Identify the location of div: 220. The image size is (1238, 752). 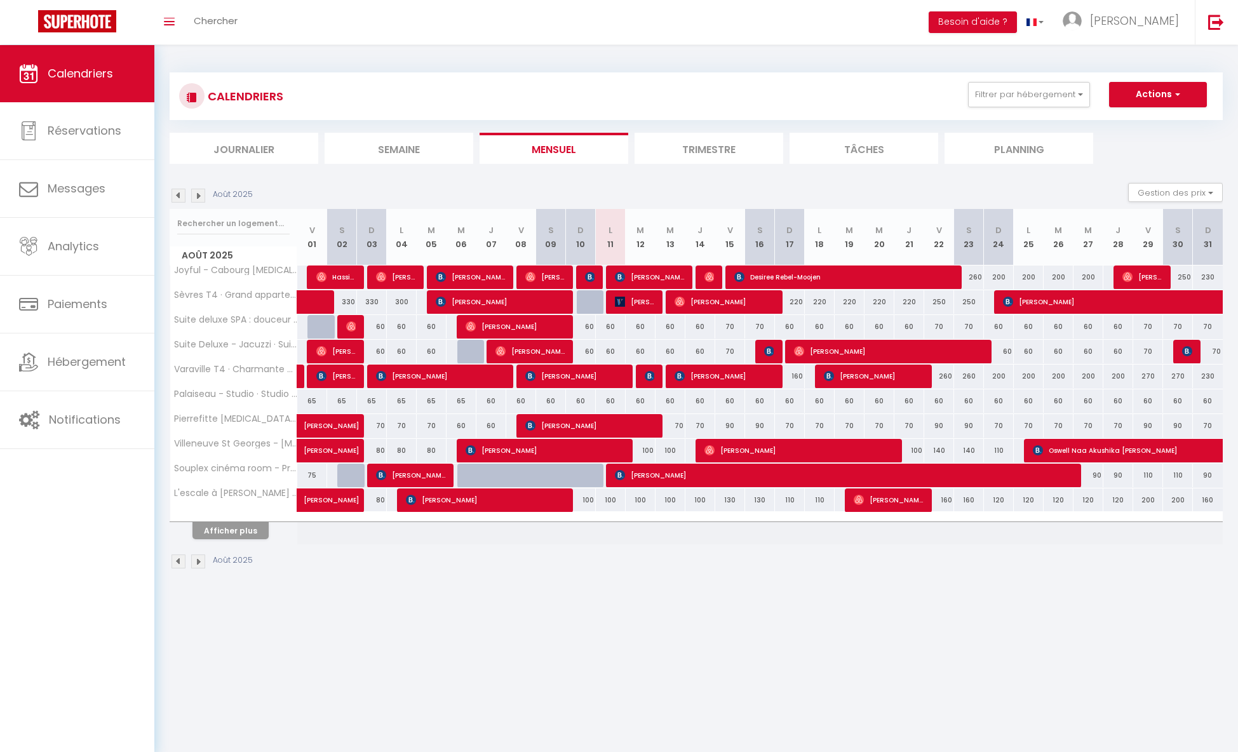
(879, 302).